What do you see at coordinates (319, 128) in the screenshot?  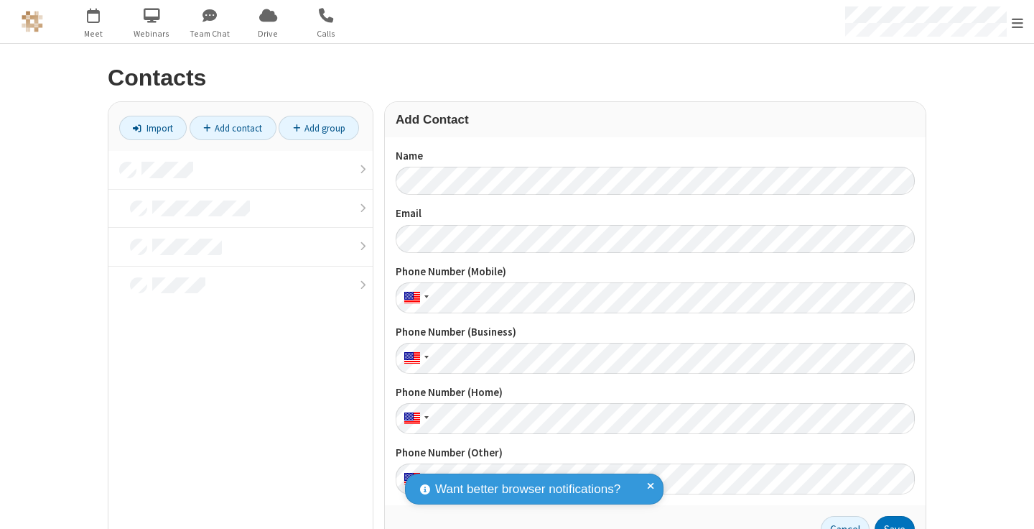 I see `a: Add group` at bounding box center [319, 128].